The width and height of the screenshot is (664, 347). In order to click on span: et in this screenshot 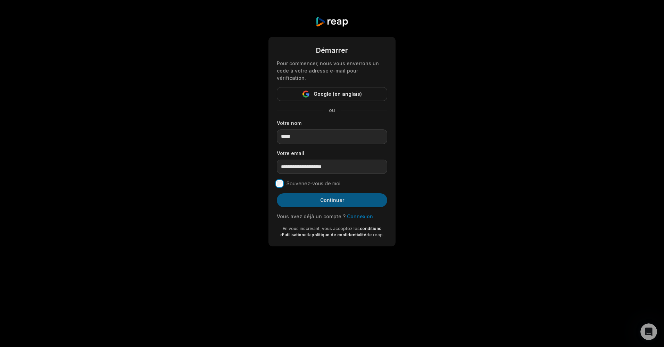, I will do `click(306, 235)`.